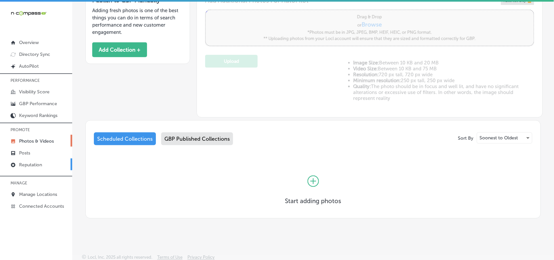 The height and width of the screenshot is (260, 554). Describe the element at coordinates (41, 206) in the screenshot. I see `p: Connected Accounts` at that location.